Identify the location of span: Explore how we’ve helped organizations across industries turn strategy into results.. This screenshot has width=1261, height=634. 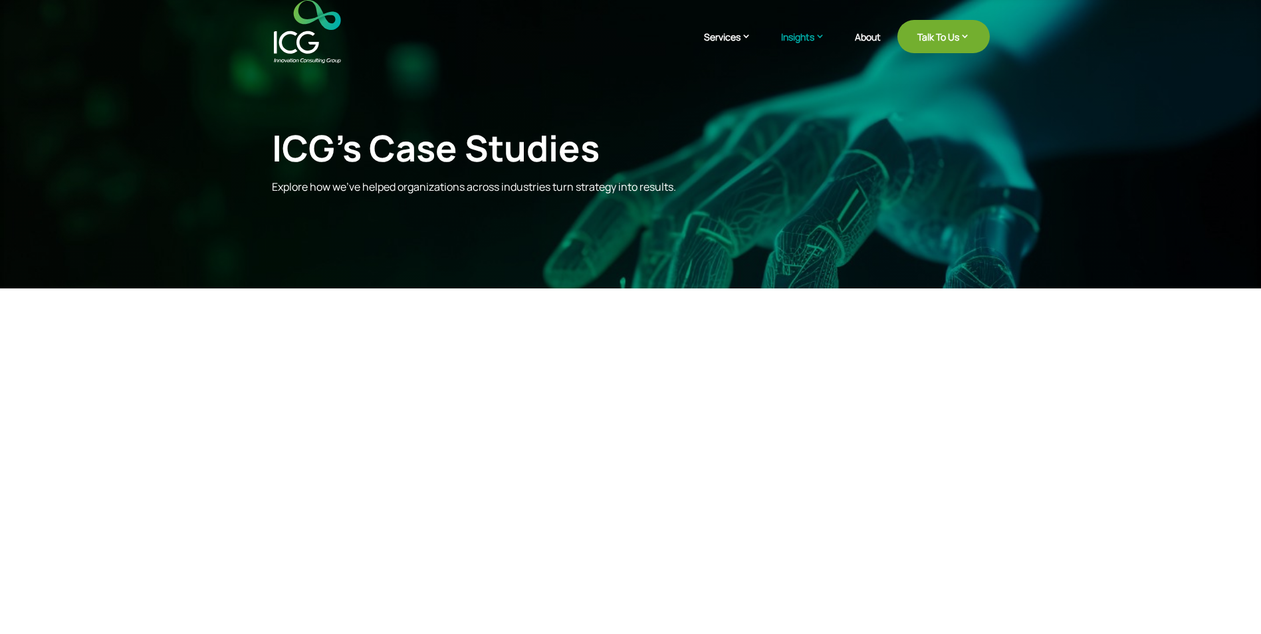
(474, 187).